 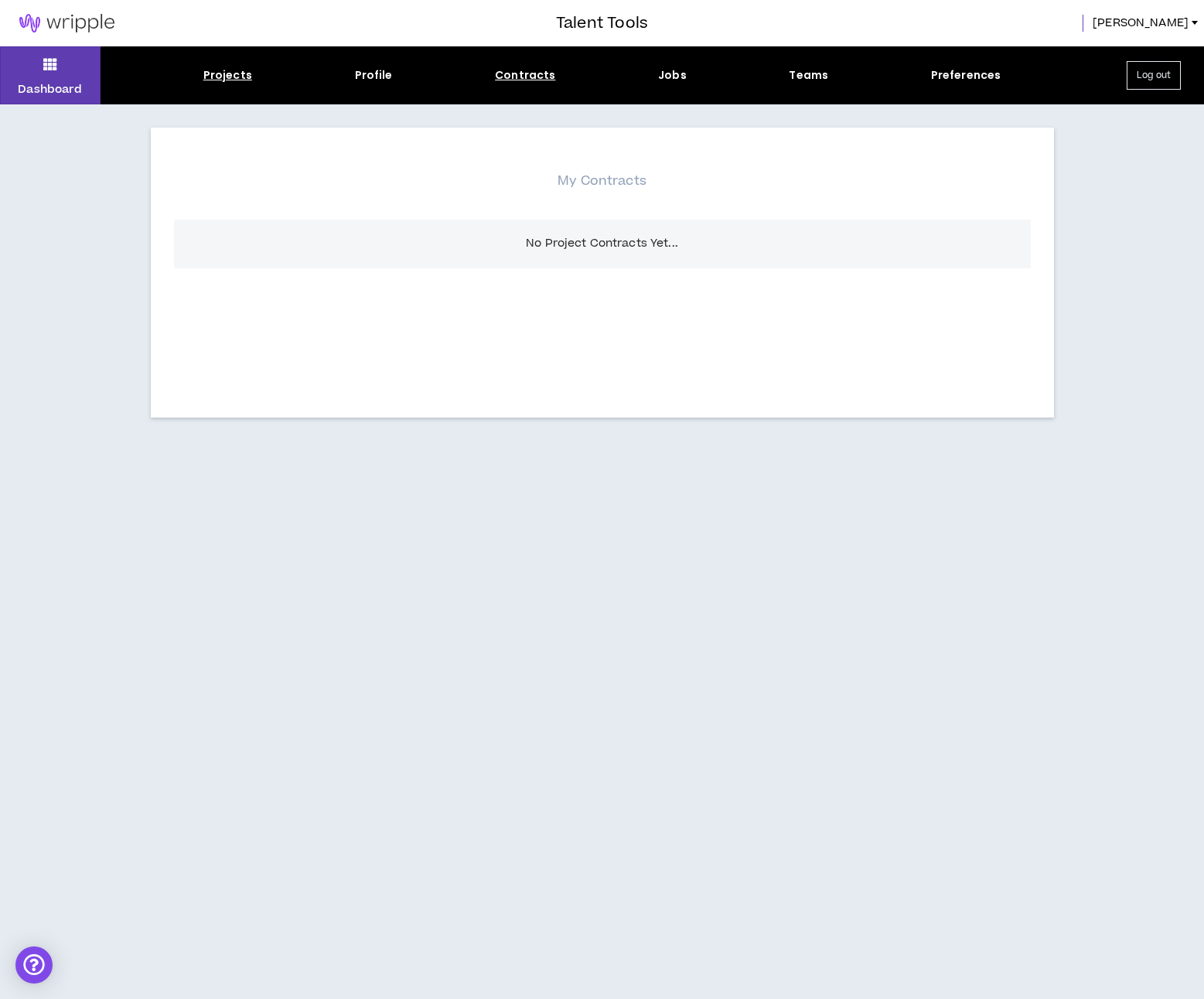 I want to click on div: Teams, so click(x=809, y=75).